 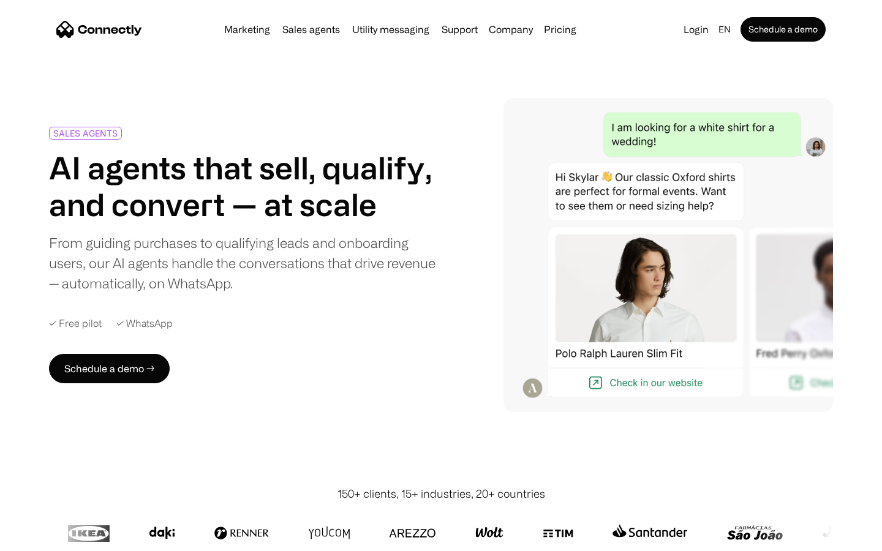 What do you see at coordinates (391, 29) in the screenshot?
I see `a: Utility messaging` at bounding box center [391, 29].